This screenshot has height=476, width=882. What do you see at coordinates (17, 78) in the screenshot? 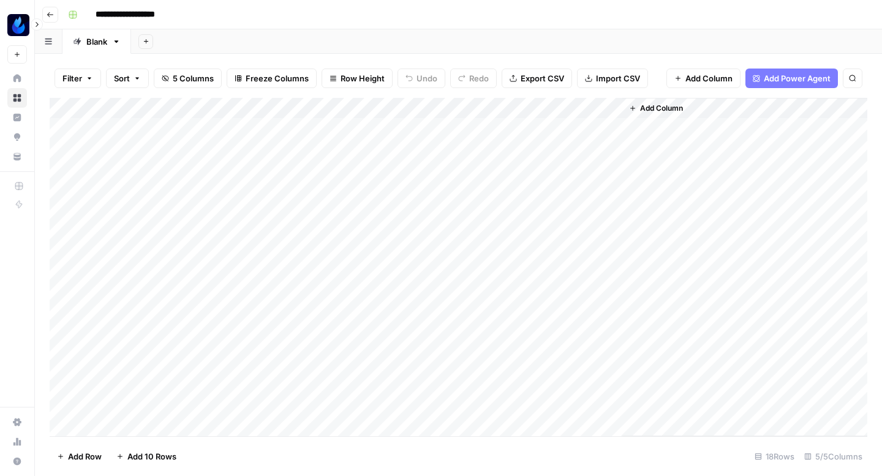
I see `a: Home` at bounding box center [17, 78].